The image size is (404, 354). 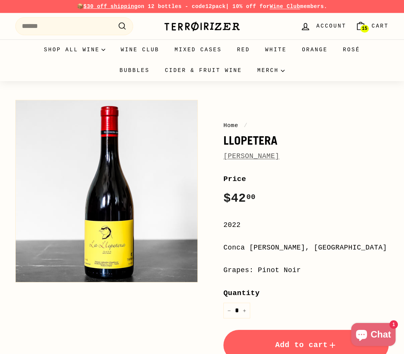 What do you see at coordinates (134, 70) in the screenshot?
I see `a: Bubbles` at bounding box center [134, 70].